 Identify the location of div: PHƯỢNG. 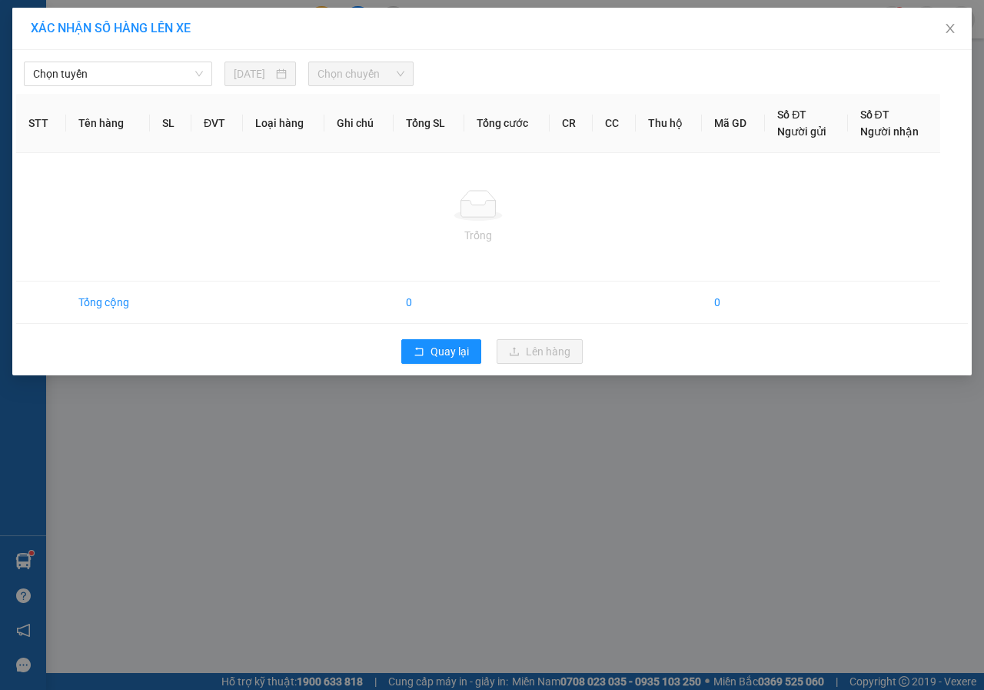
(274, 59).